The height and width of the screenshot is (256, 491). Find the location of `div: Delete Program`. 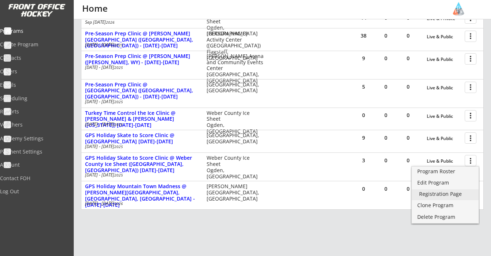

div: Delete Program is located at coordinates (445, 217).